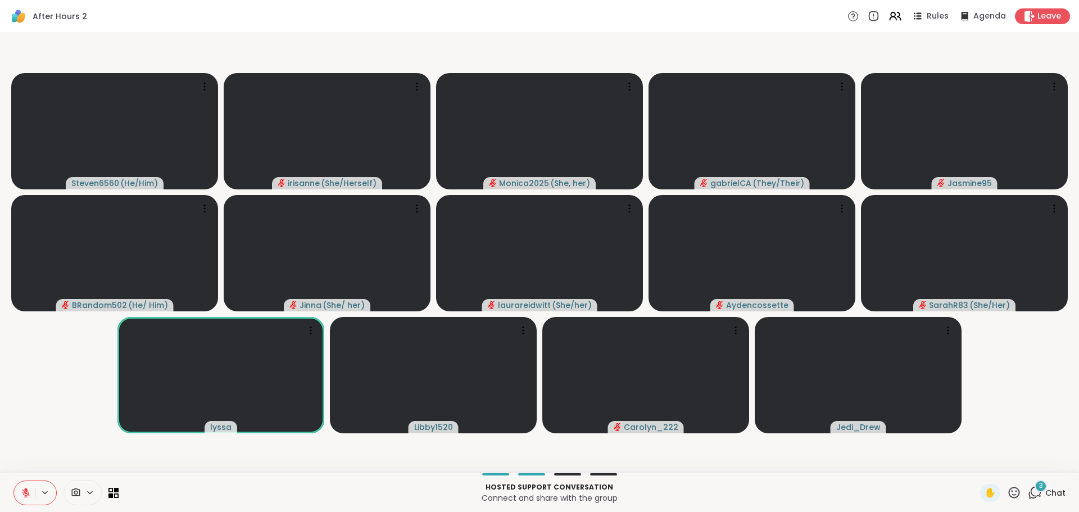 The image size is (1079, 512). Describe the element at coordinates (524, 305) in the screenshot. I see `span: laurareidwitt` at that location.